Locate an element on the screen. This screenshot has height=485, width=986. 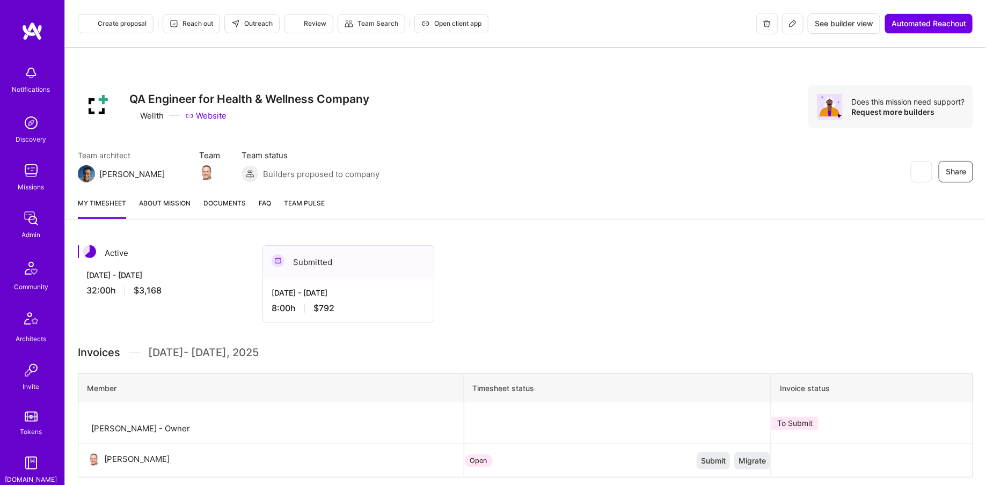
button: Reach out is located at coordinates (191, 24).